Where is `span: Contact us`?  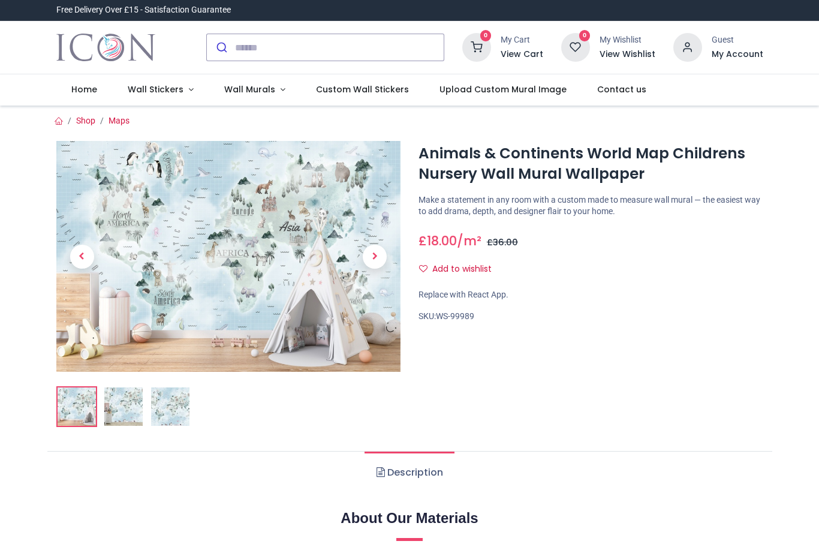
span: Contact us is located at coordinates (622, 89).